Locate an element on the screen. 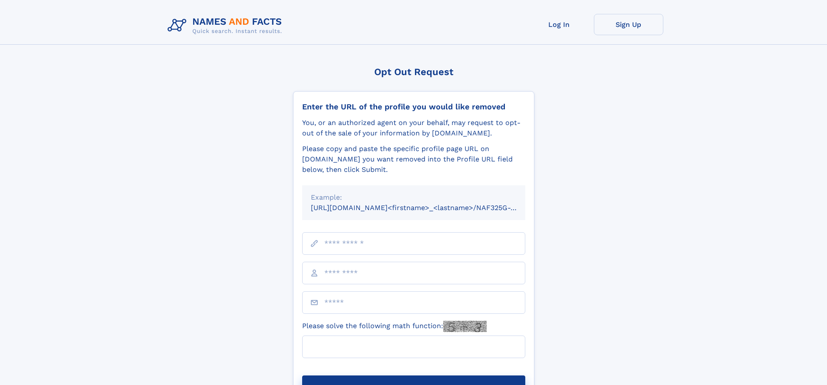 The height and width of the screenshot is (385, 827). div: Opt Out Request is located at coordinates (414, 72).